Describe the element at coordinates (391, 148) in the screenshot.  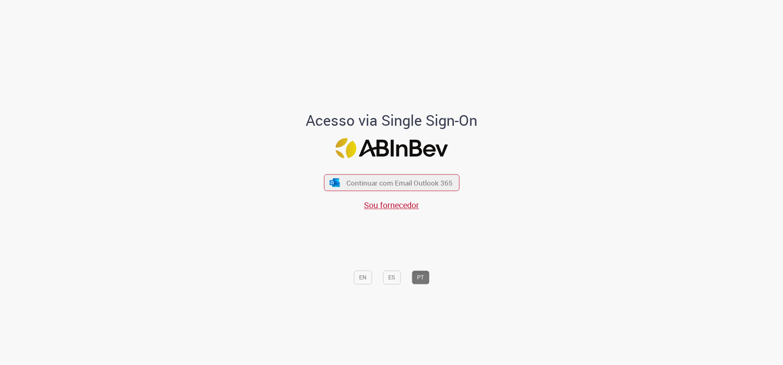
I see `img: Logo ABInBev` at that location.